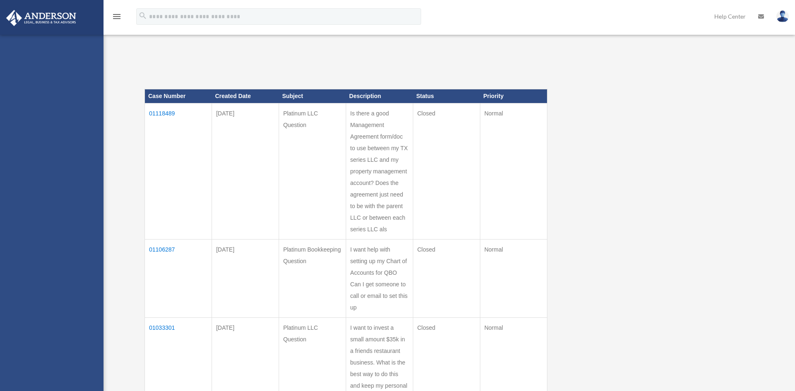 This screenshot has height=391, width=795. I want to click on th: Description, so click(379, 96).